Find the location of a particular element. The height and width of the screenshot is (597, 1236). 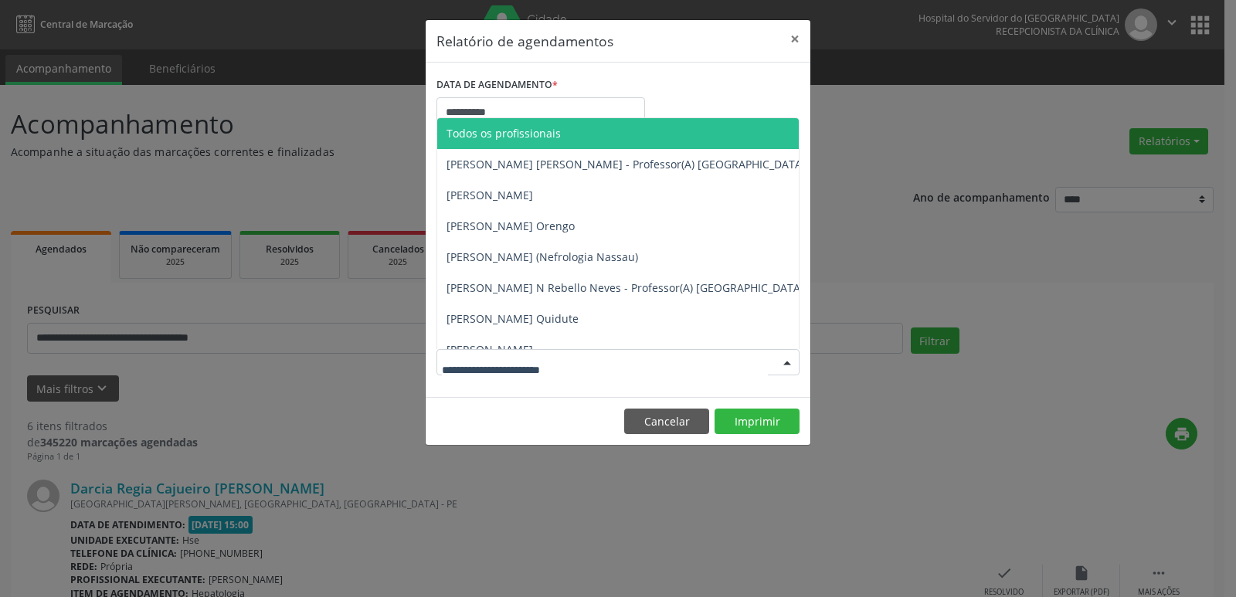

button: Cancelar is located at coordinates (667, 422).